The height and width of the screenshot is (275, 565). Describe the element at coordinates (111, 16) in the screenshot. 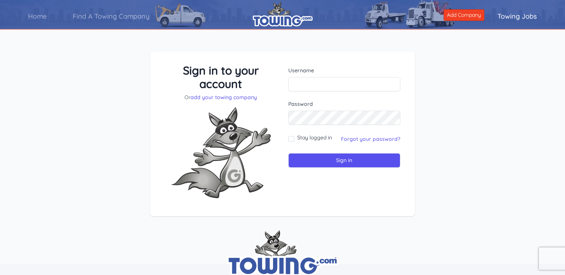

I see `a: Find A Towing Company` at that location.